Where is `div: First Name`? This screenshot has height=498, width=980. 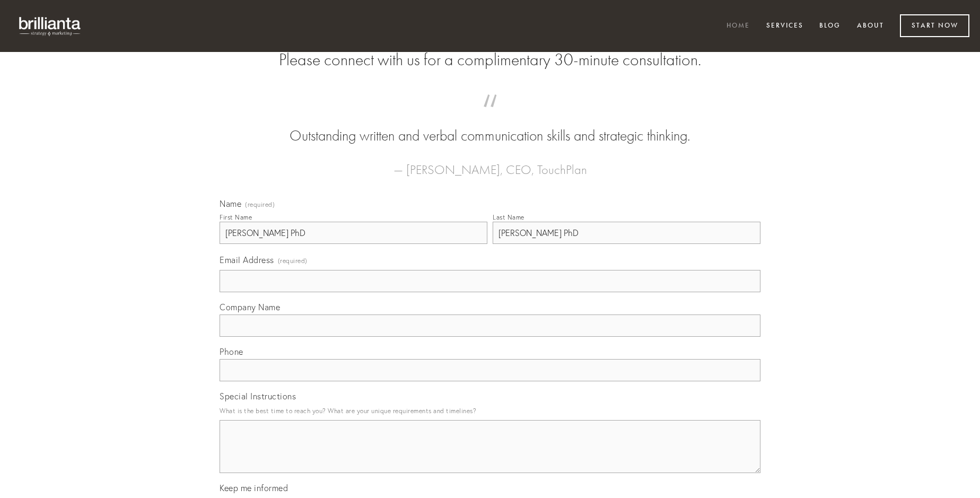
div: First Name is located at coordinates (235, 217).